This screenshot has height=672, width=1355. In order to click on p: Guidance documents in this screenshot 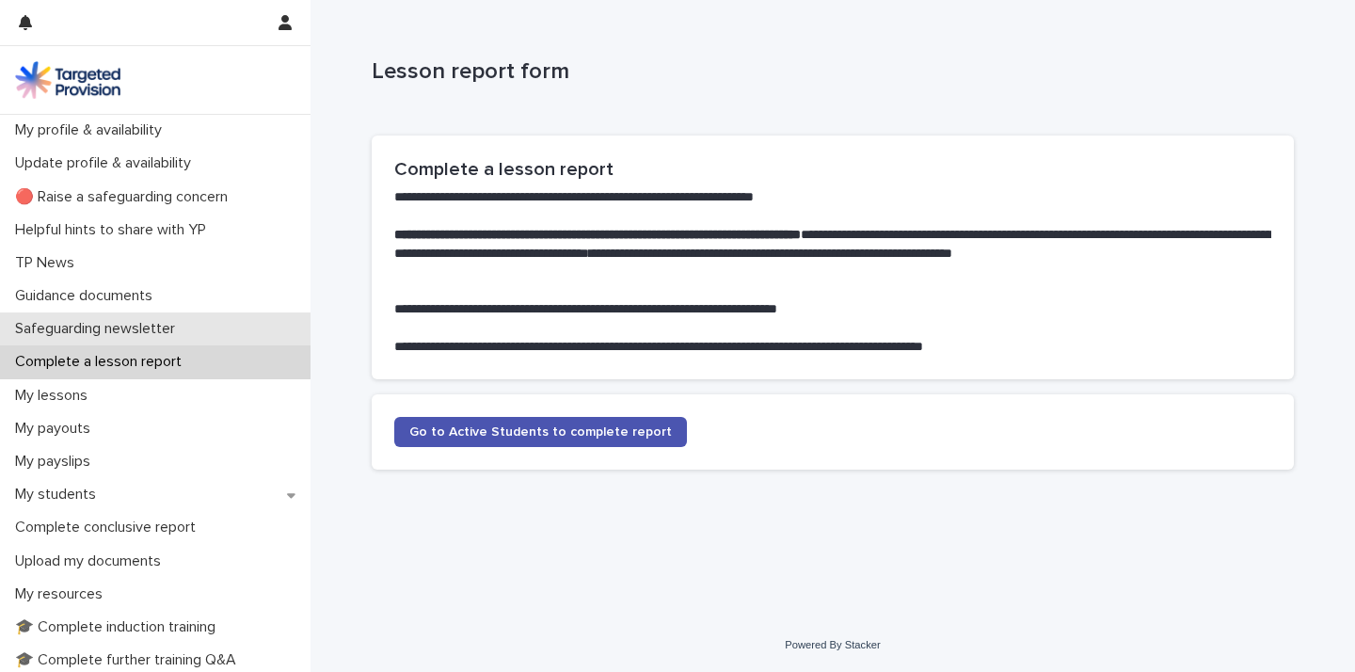, I will do `click(88, 295)`.